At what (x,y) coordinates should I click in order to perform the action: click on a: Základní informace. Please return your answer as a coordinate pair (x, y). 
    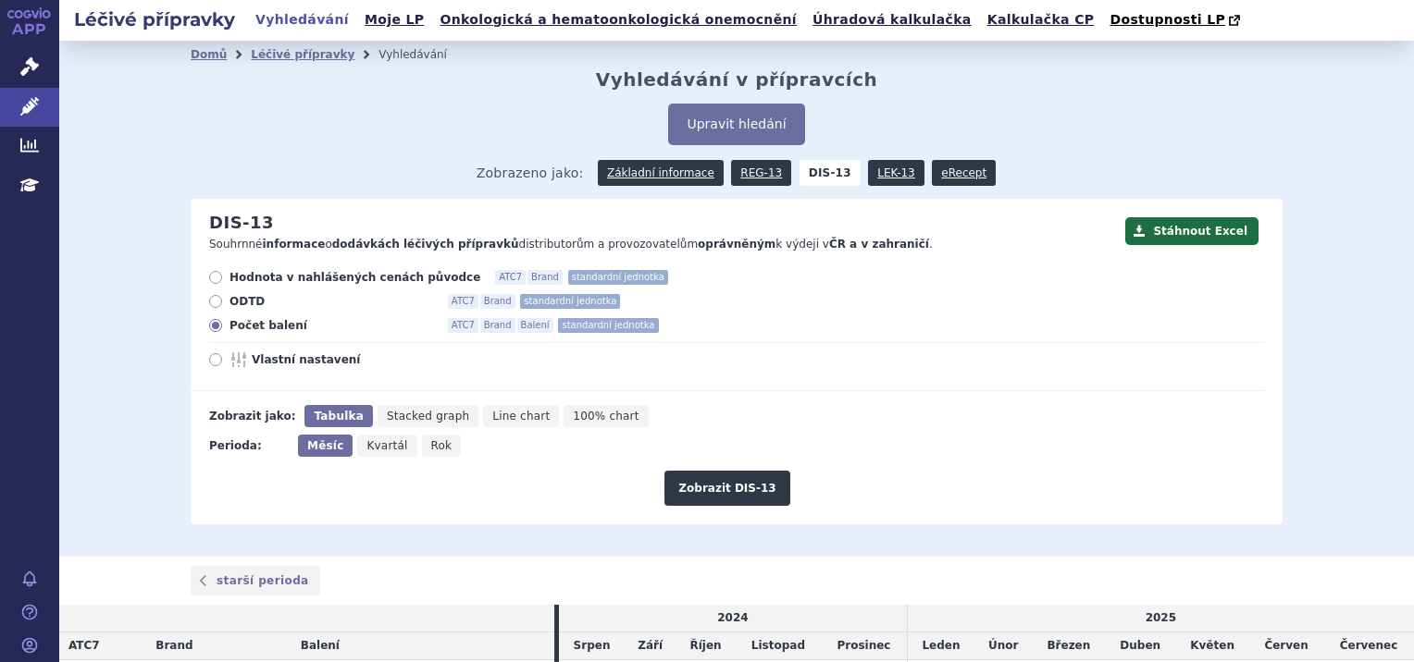
    Looking at the image, I should click on (661, 173).